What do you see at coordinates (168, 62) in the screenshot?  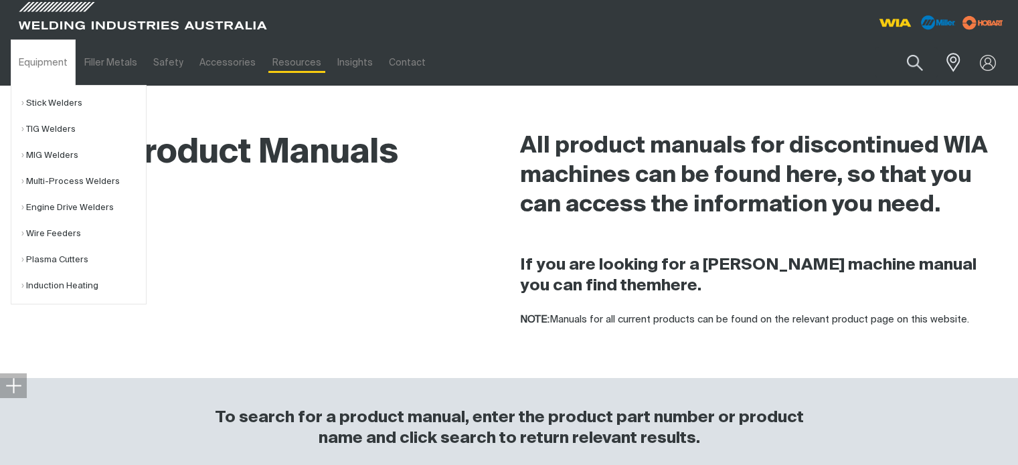 I see `a: Safety` at bounding box center [168, 62].